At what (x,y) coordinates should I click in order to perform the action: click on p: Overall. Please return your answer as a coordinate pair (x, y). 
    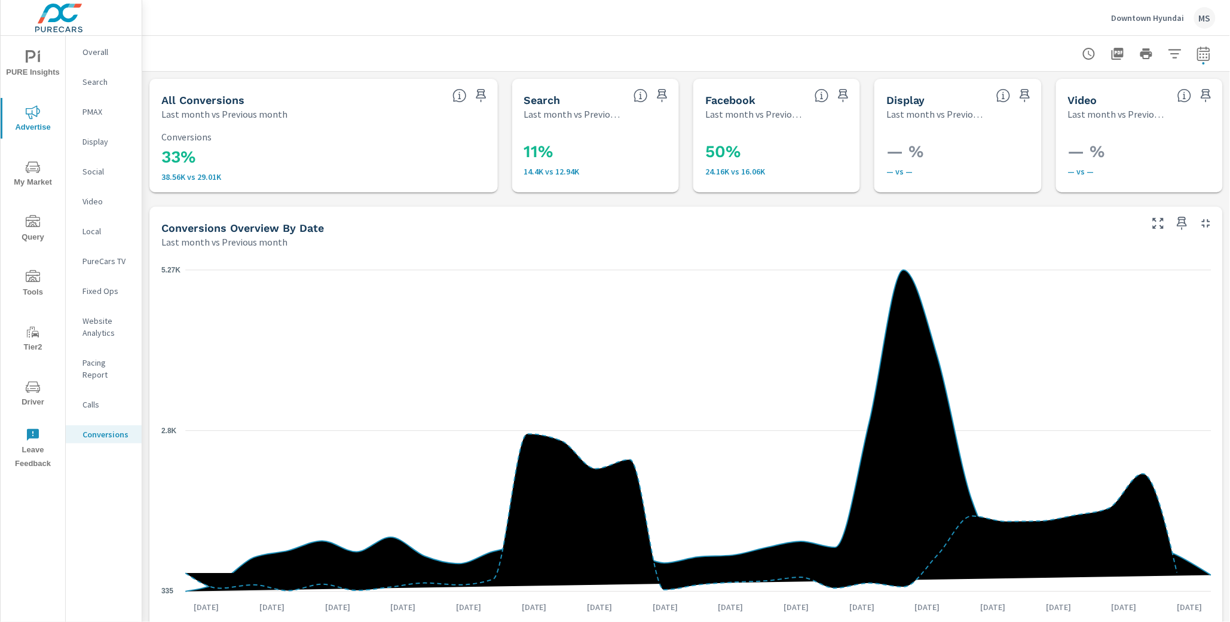
    Looking at the image, I should click on (107, 52).